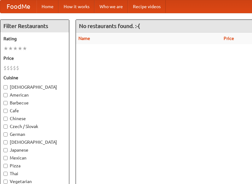  Describe the element at coordinates (5, 134) in the screenshot. I see `input: German` at that location.